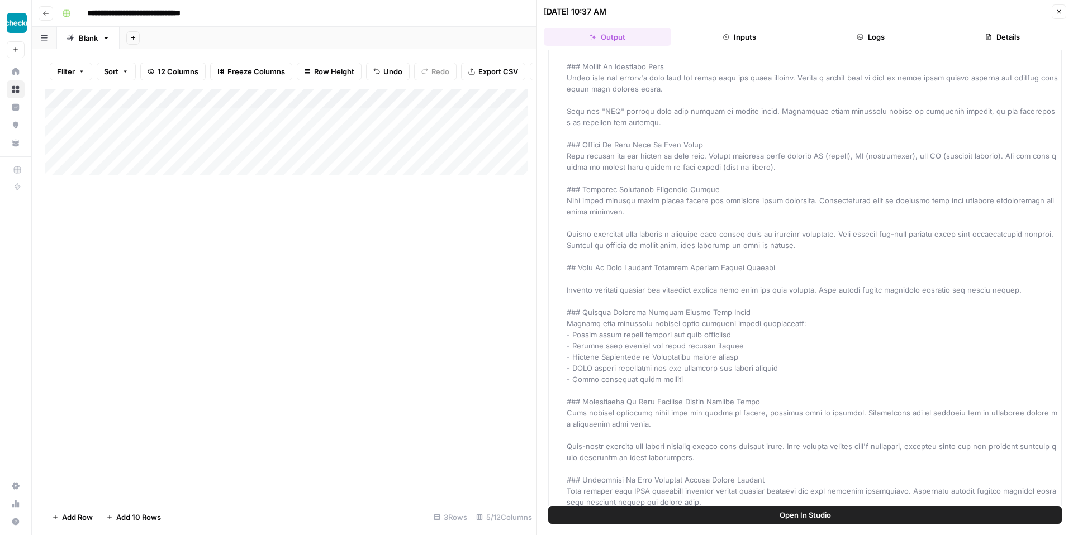 This screenshot has width=1073, height=535. I want to click on button: Details, so click(1002, 37).